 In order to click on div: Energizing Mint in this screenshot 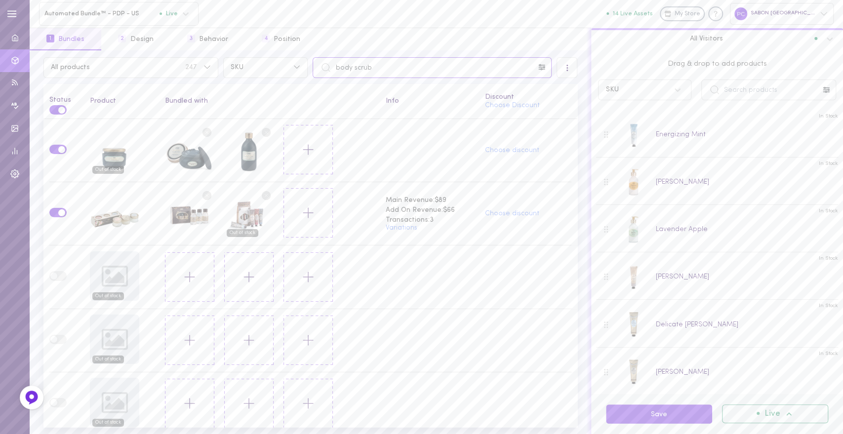, I will do `click(680, 134)`.